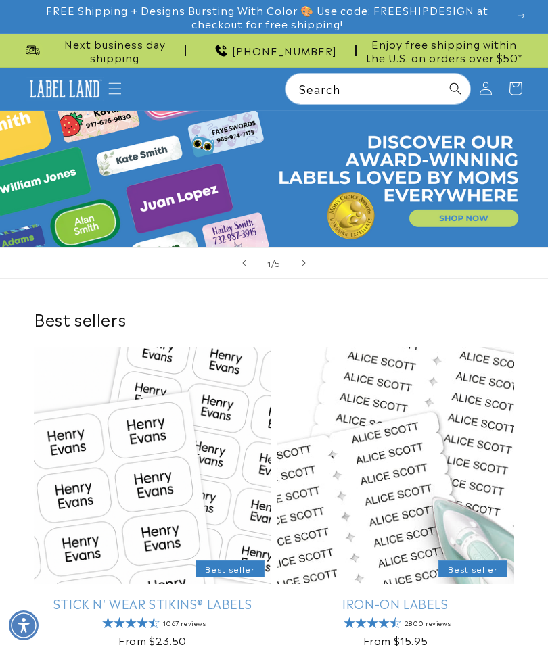  What do you see at coordinates (274, 318) in the screenshot?
I see `h2: Best sellers` at bounding box center [274, 318].